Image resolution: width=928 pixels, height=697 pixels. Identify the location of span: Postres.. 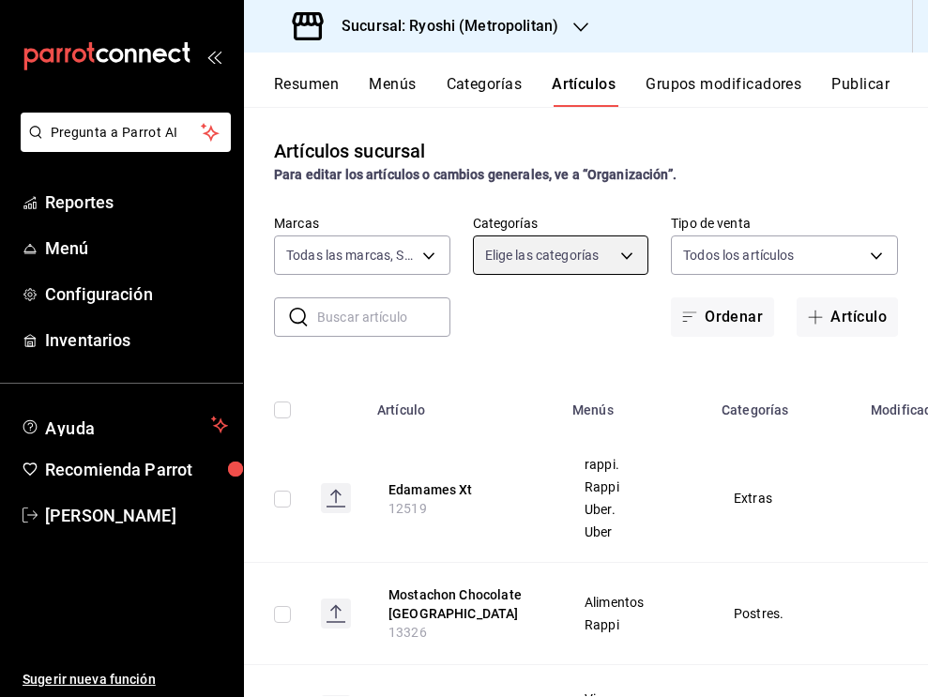
(784, 613).